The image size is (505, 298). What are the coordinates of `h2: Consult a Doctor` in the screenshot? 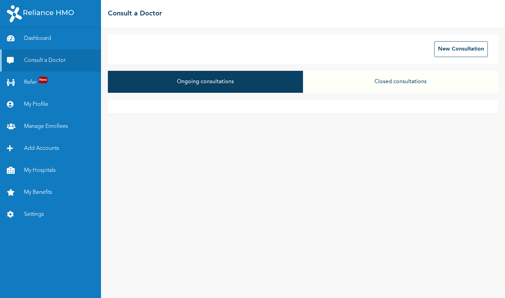 It's located at (135, 14).